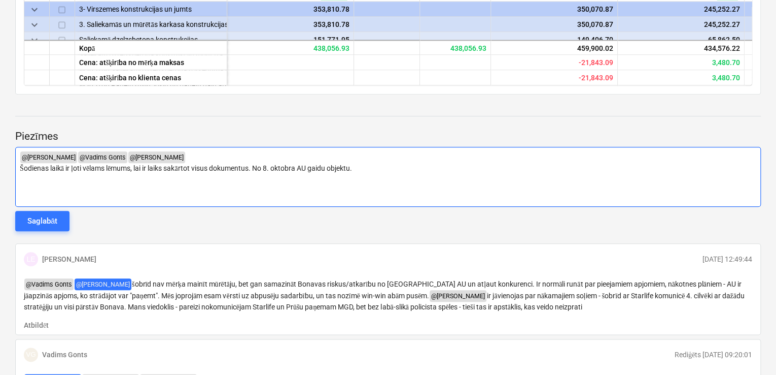  What do you see at coordinates (42, 221) in the screenshot?
I see `div: Saglabāt` at bounding box center [42, 221].